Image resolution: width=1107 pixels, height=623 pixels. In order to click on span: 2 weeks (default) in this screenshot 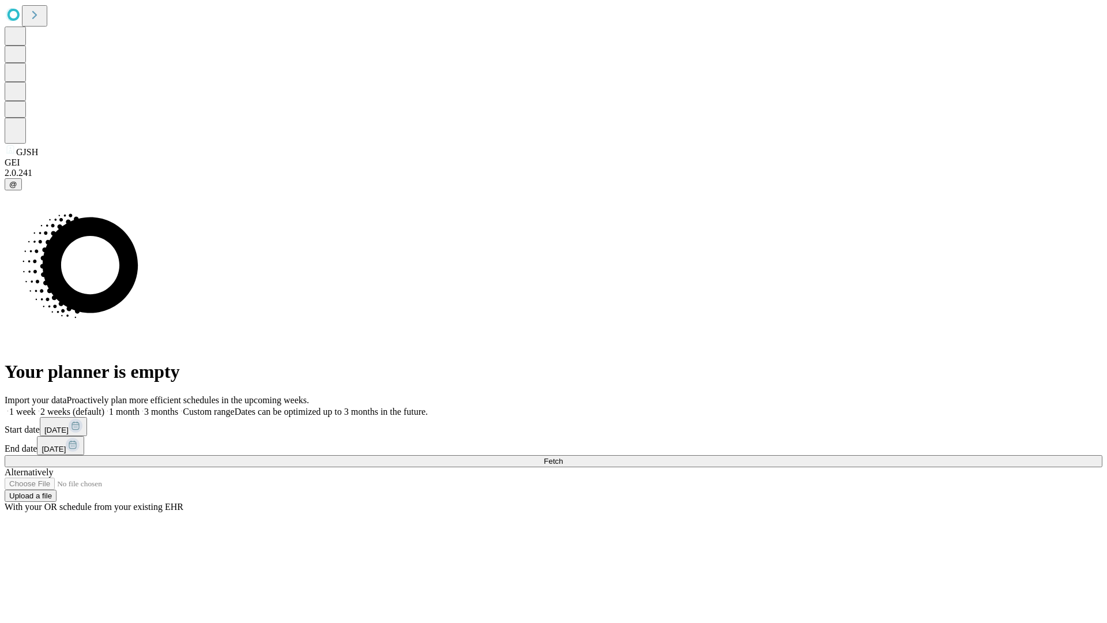, I will do `click(72, 411)`.